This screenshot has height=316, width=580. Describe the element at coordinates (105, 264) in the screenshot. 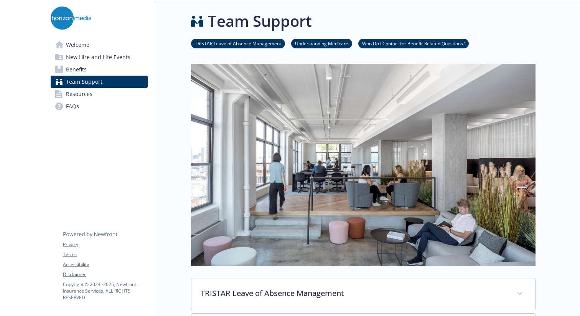

I see `a: Accessibility` at that location.